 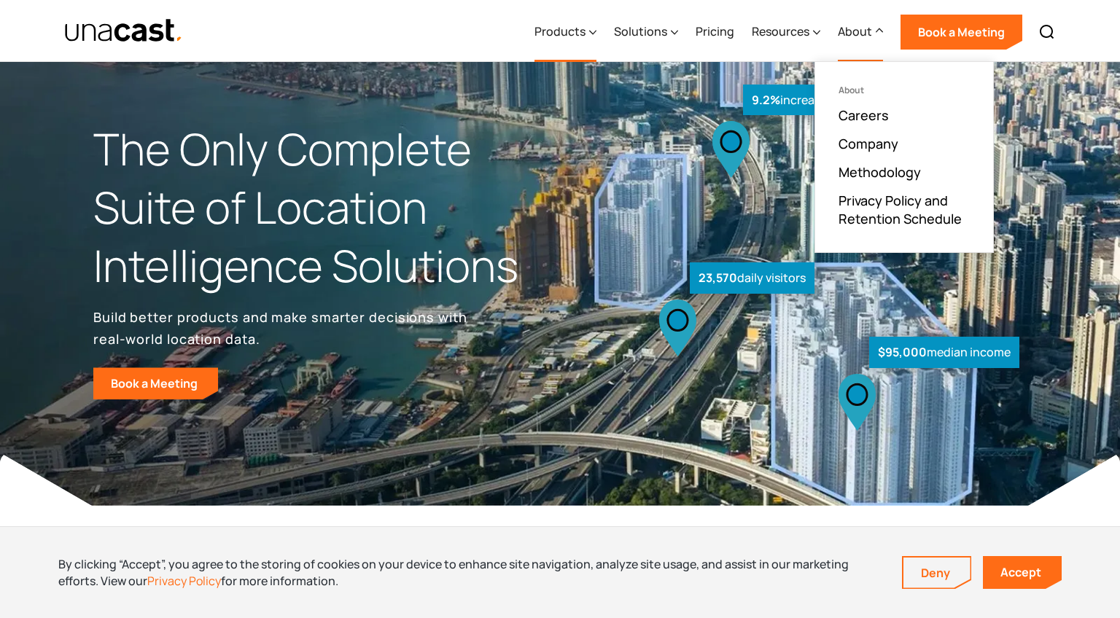 What do you see at coordinates (123, 31) in the screenshot?
I see `img: Unacast text logo` at bounding box center [123, 31].